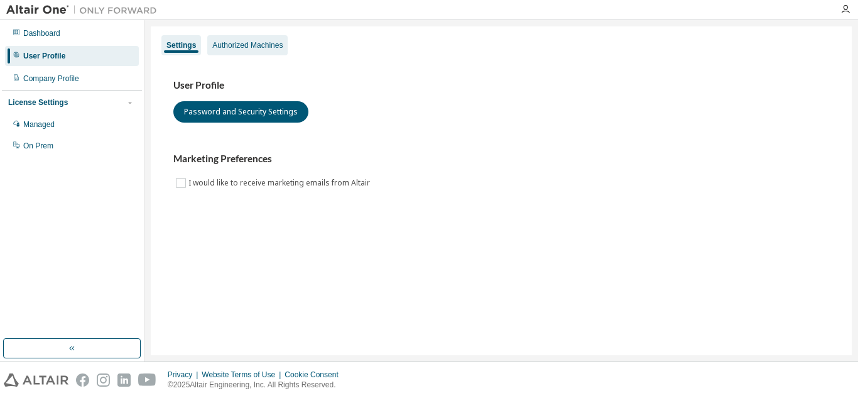 This screenshot has width=858, height=398. I want to click on div: On Prem, so click(38, 146).